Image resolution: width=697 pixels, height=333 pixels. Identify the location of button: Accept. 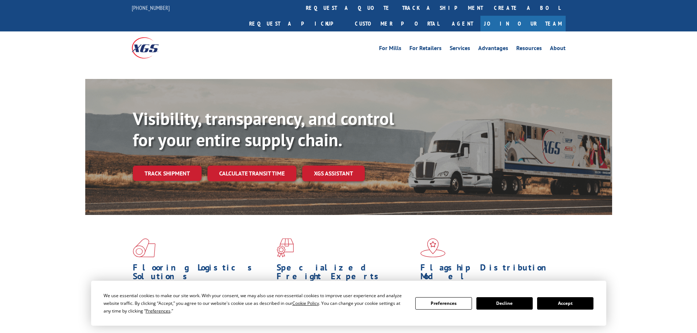
(565, 304).